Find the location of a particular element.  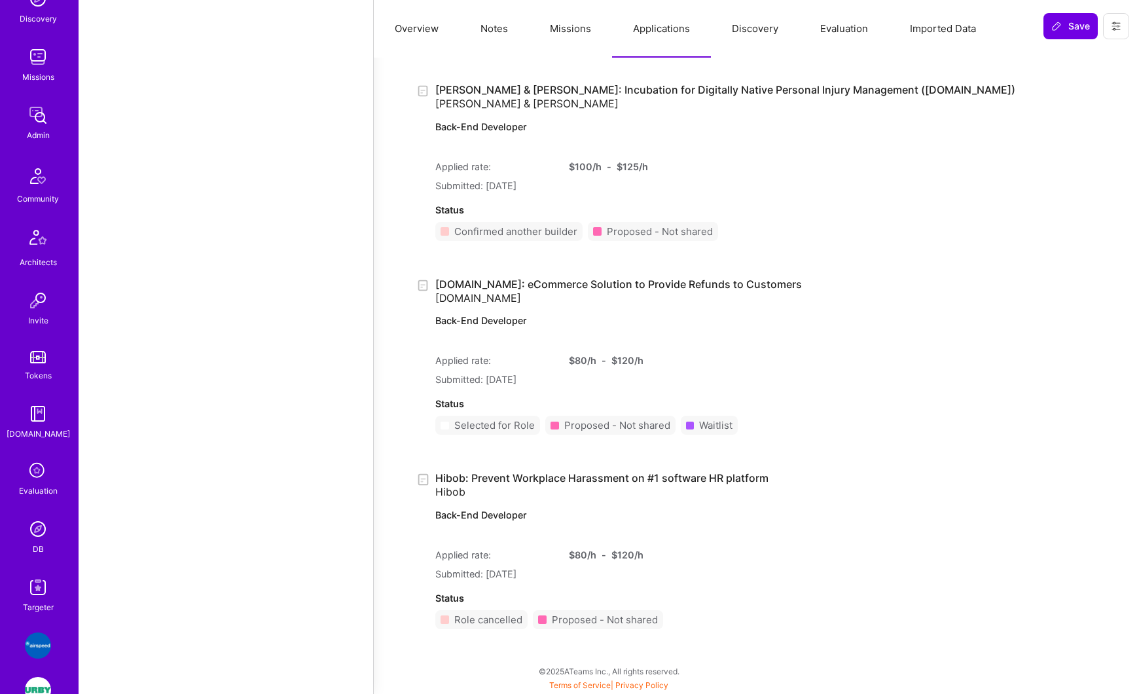

button: Save is located at coordinates (1070, 26).